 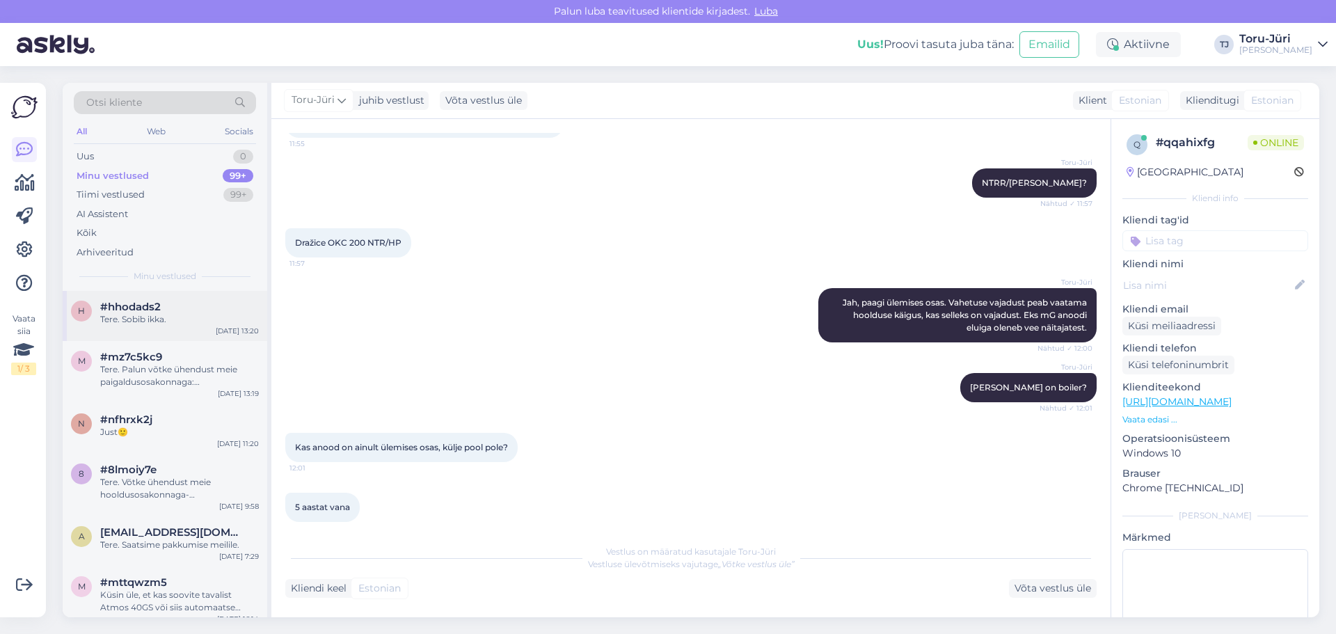 I want to click on div: Proovi tasuta juba täna:, so click(x=935, y=45).